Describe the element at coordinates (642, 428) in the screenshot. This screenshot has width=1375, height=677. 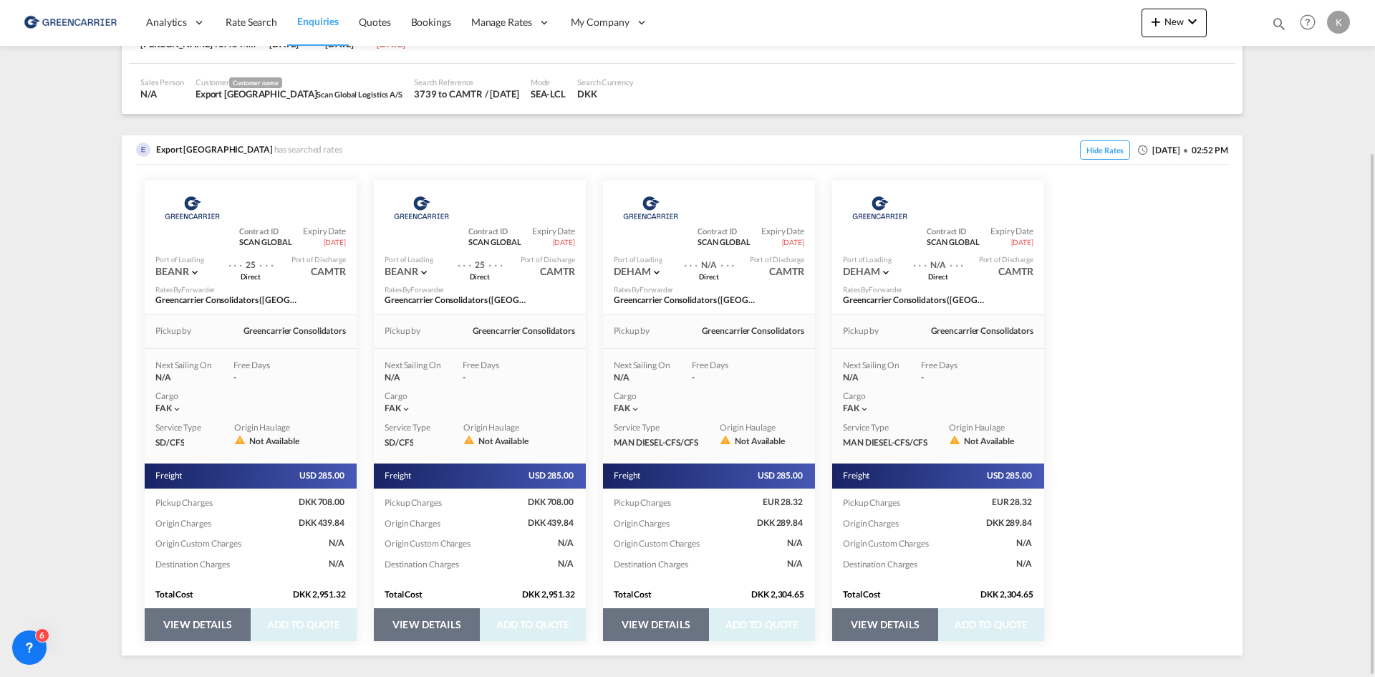
I see `div: Service Type` at that location.